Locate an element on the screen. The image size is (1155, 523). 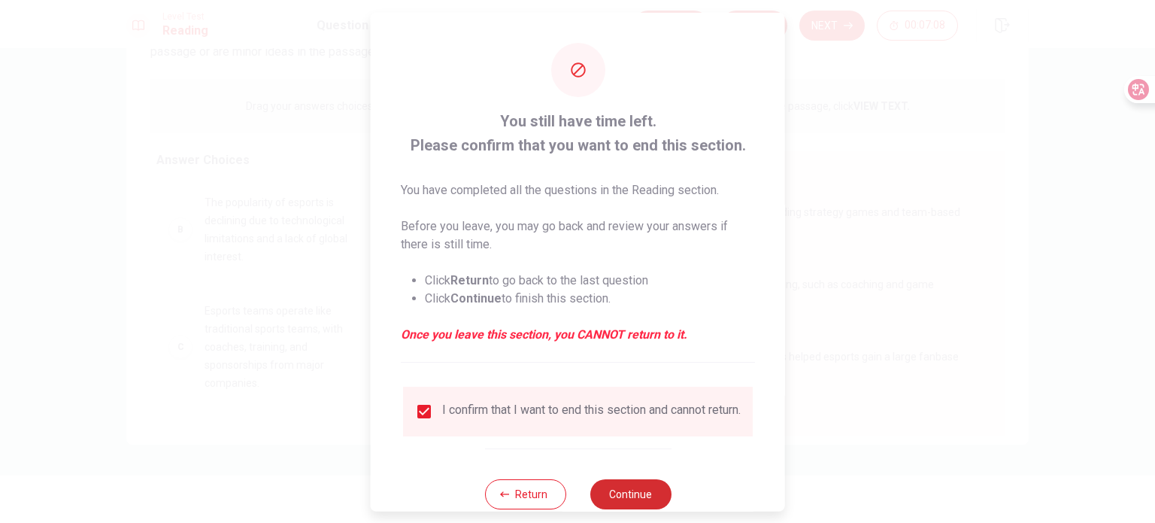
p: Before you leave, you may go back and review your answers if there is still time. is located at coordinates (578, 235).